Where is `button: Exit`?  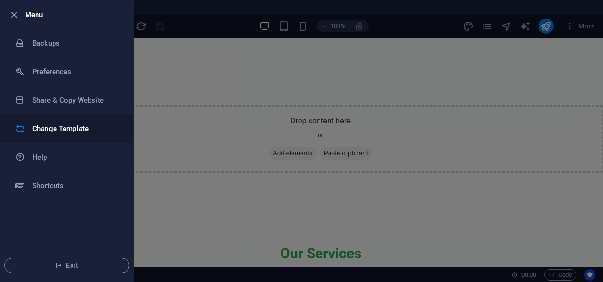
button: Exit is located at coordinates (67, 265).